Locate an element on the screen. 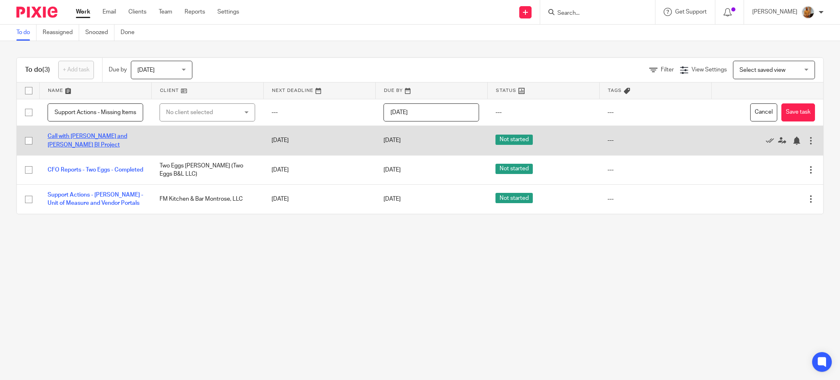 The width and height of the screenshot is (840, 380). span: Get Support is located at coordinates (691, 12).